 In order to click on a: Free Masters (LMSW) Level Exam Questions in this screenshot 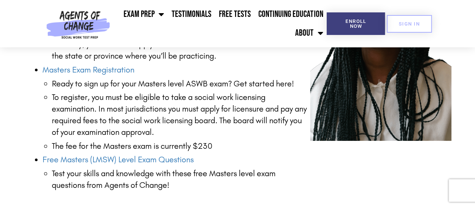, I will do `click(118, 160)`.